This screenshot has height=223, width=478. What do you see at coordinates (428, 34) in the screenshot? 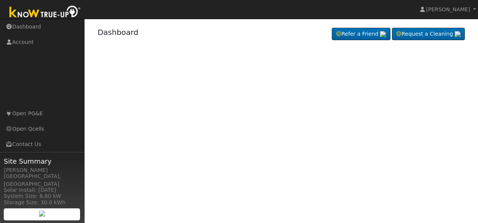
I see `a: Request a Cleaning` at bounding box center [428, 34].